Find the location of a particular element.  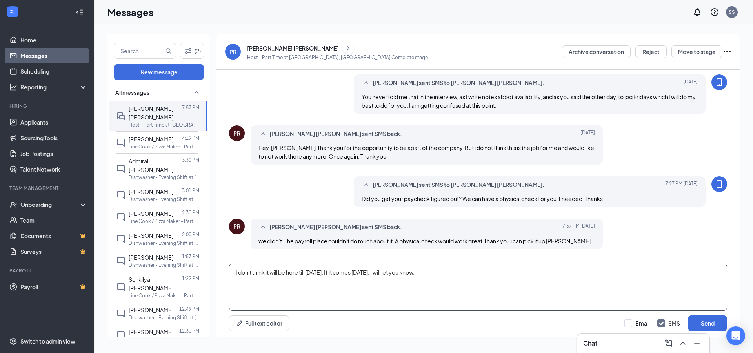

a: SurveysCrown is located at coordinates (54, 252).